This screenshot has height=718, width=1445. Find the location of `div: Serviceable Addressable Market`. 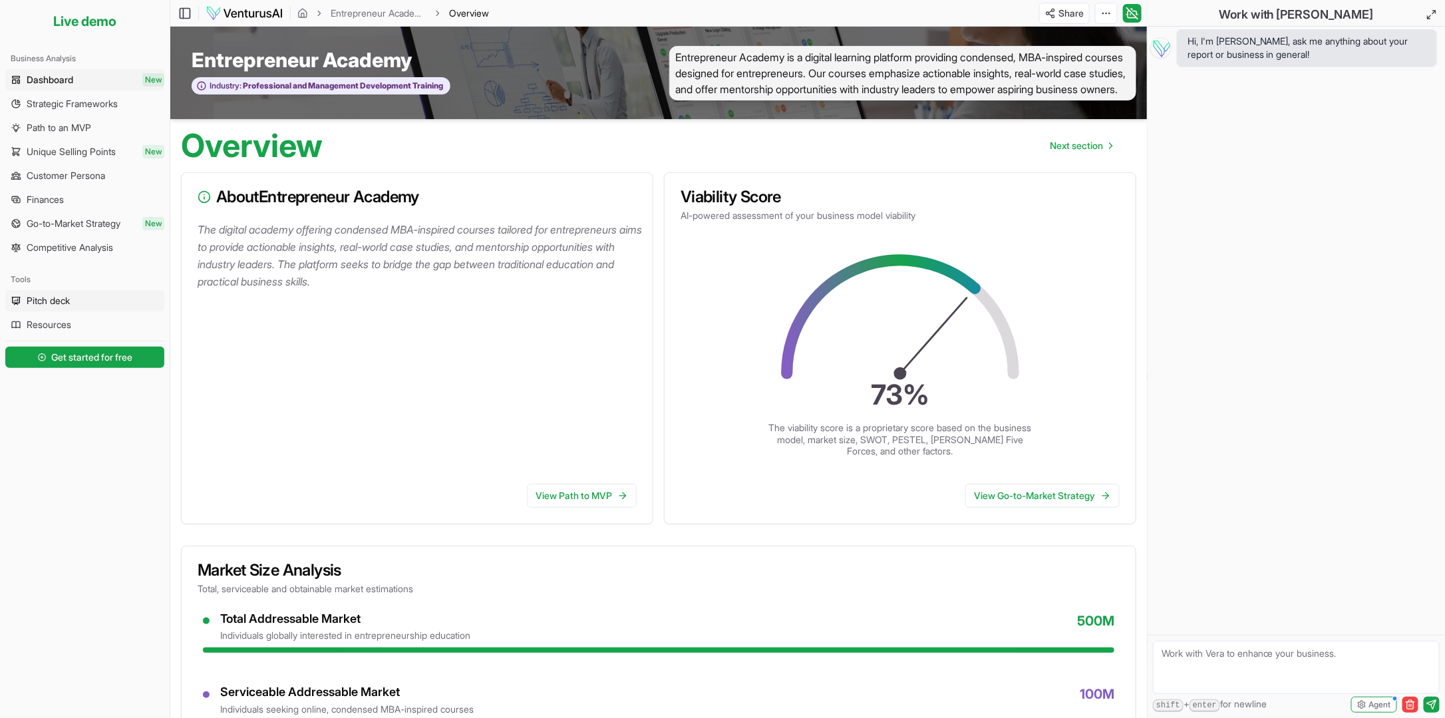

div: Serviceable Addressable Market is located at coordinates (347, 692).